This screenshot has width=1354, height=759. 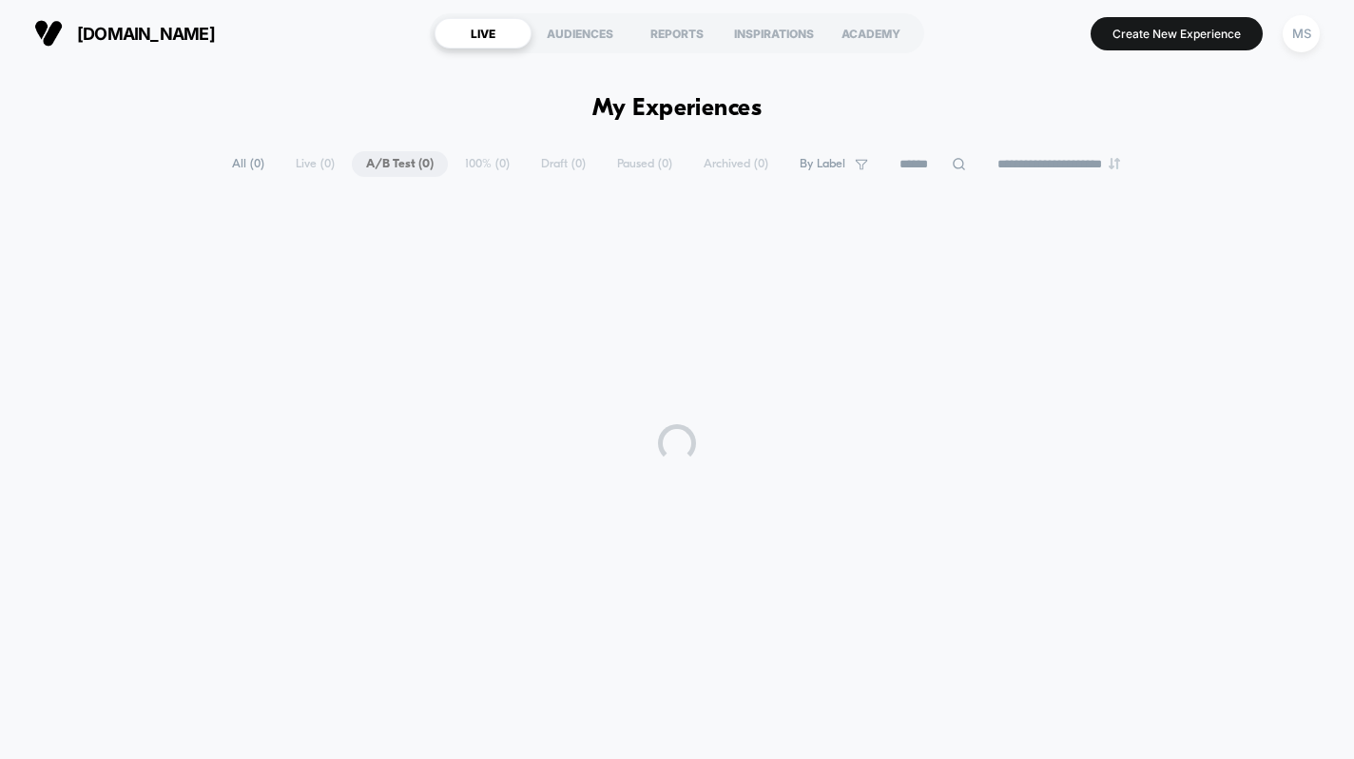 What do you see at coordinates (677, 108) in the screenshot?
I see `h1: My Experiences` at bounding box center [677, 108].